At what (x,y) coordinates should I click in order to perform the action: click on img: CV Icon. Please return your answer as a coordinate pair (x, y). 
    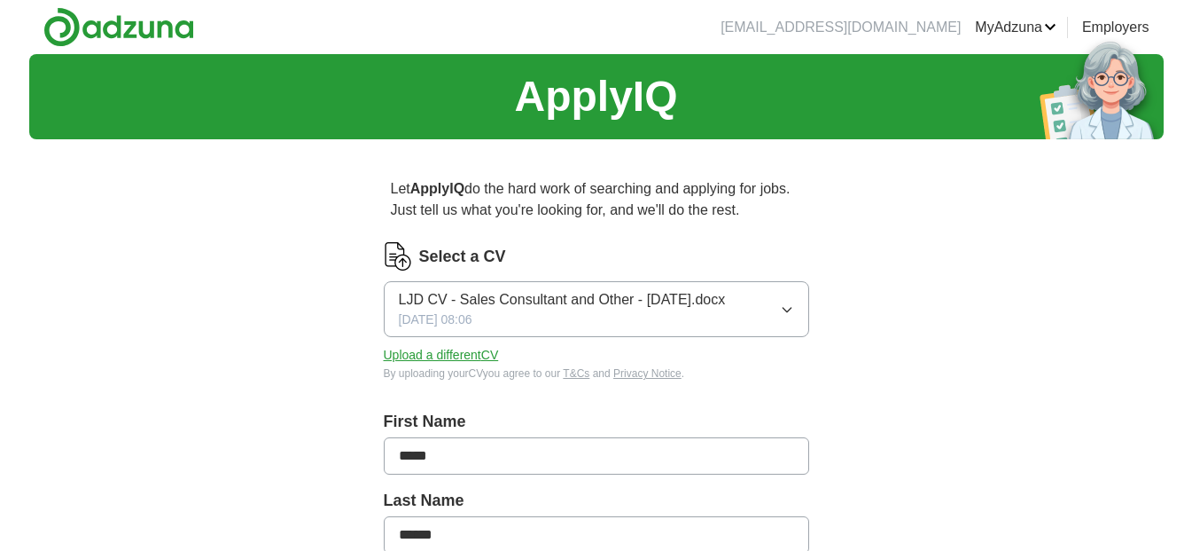
    Looking at the image, I should click on (398, 256).